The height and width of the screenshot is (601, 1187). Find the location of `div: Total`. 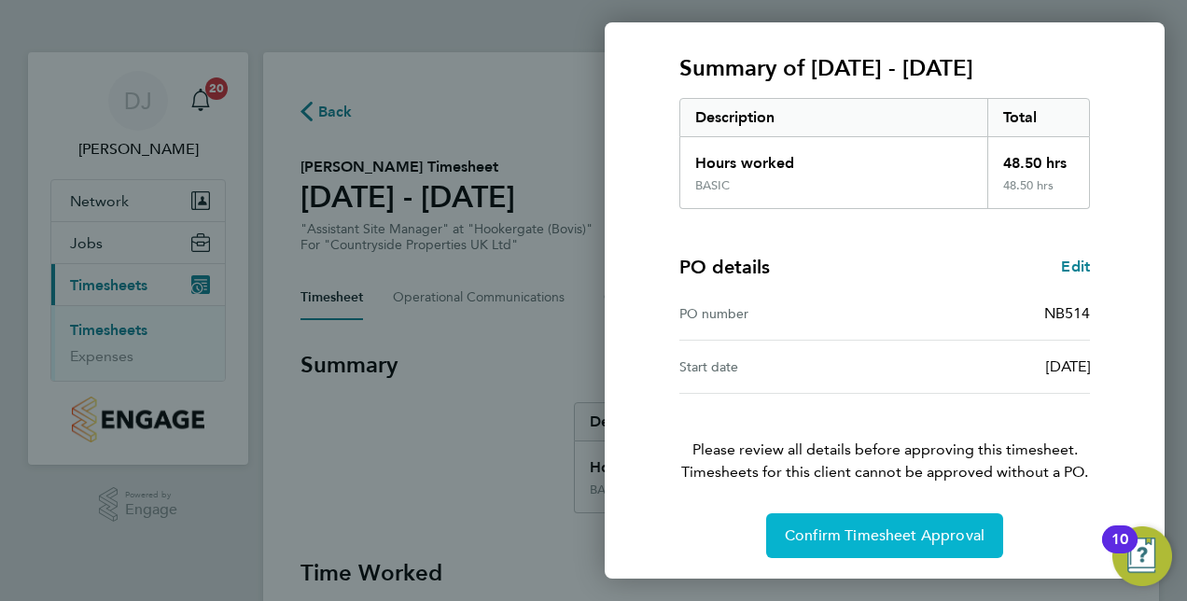

div: Total is located at coordinates (1038, 118).